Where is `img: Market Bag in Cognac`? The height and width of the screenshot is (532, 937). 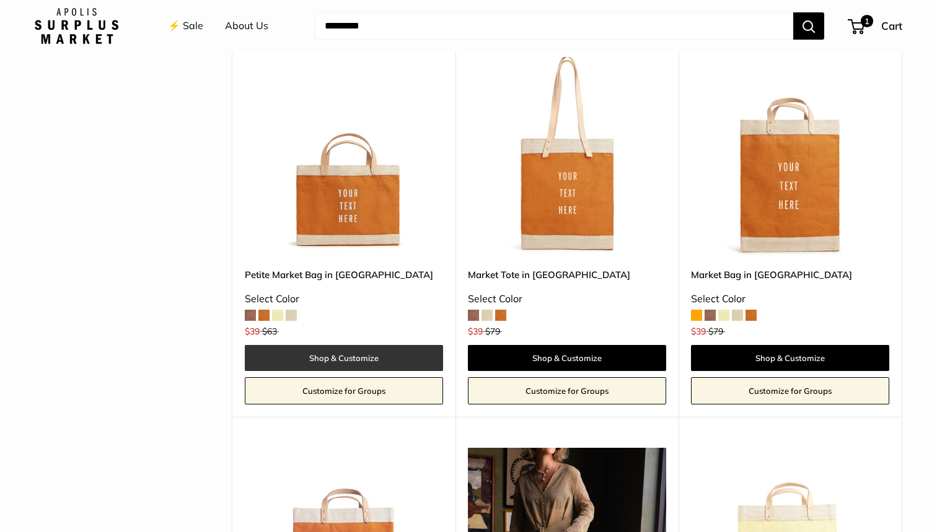
img: Market Bag in Cognac is located at coordinates (790, 156).